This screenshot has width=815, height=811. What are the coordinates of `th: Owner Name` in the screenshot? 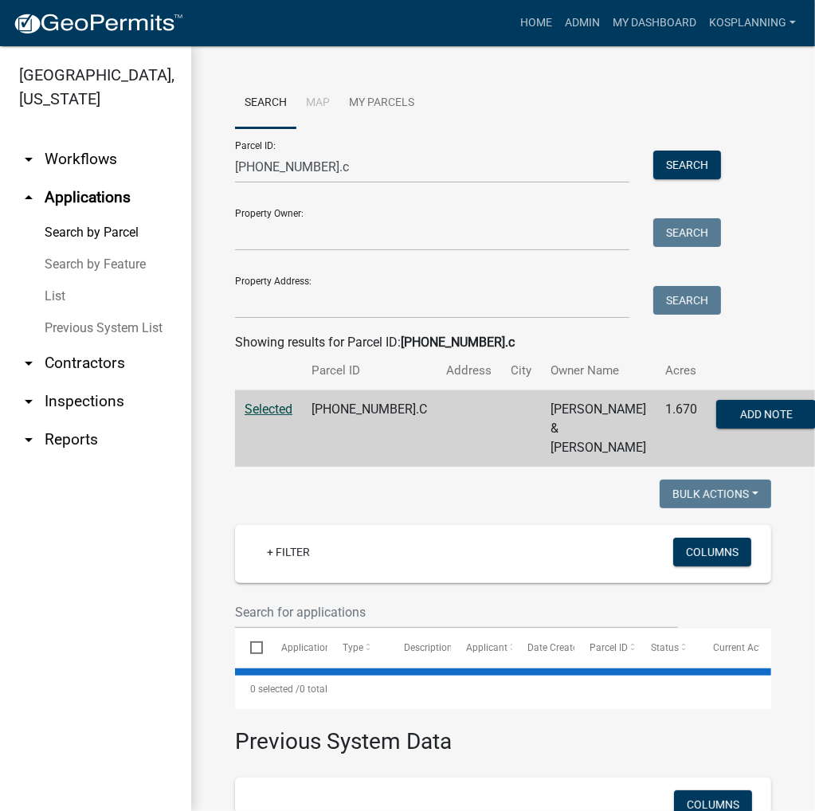 It's located at (599, 371).